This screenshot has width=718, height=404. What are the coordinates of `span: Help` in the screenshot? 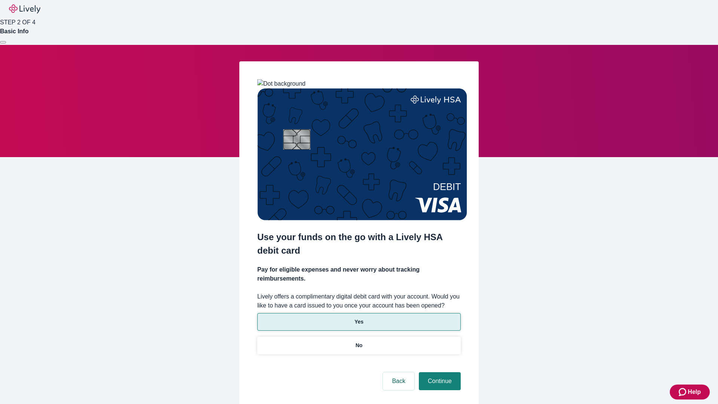 It's located at (694, 392).